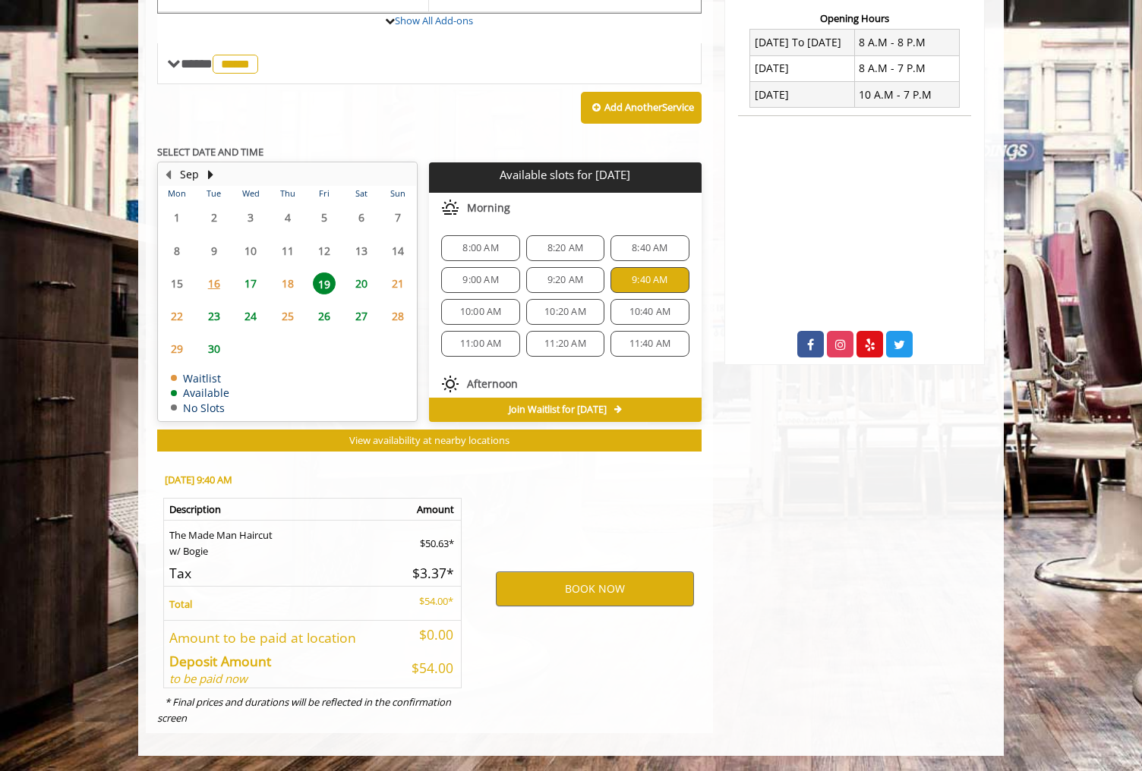  I want to click on h5: Tax, so click(280, 573).